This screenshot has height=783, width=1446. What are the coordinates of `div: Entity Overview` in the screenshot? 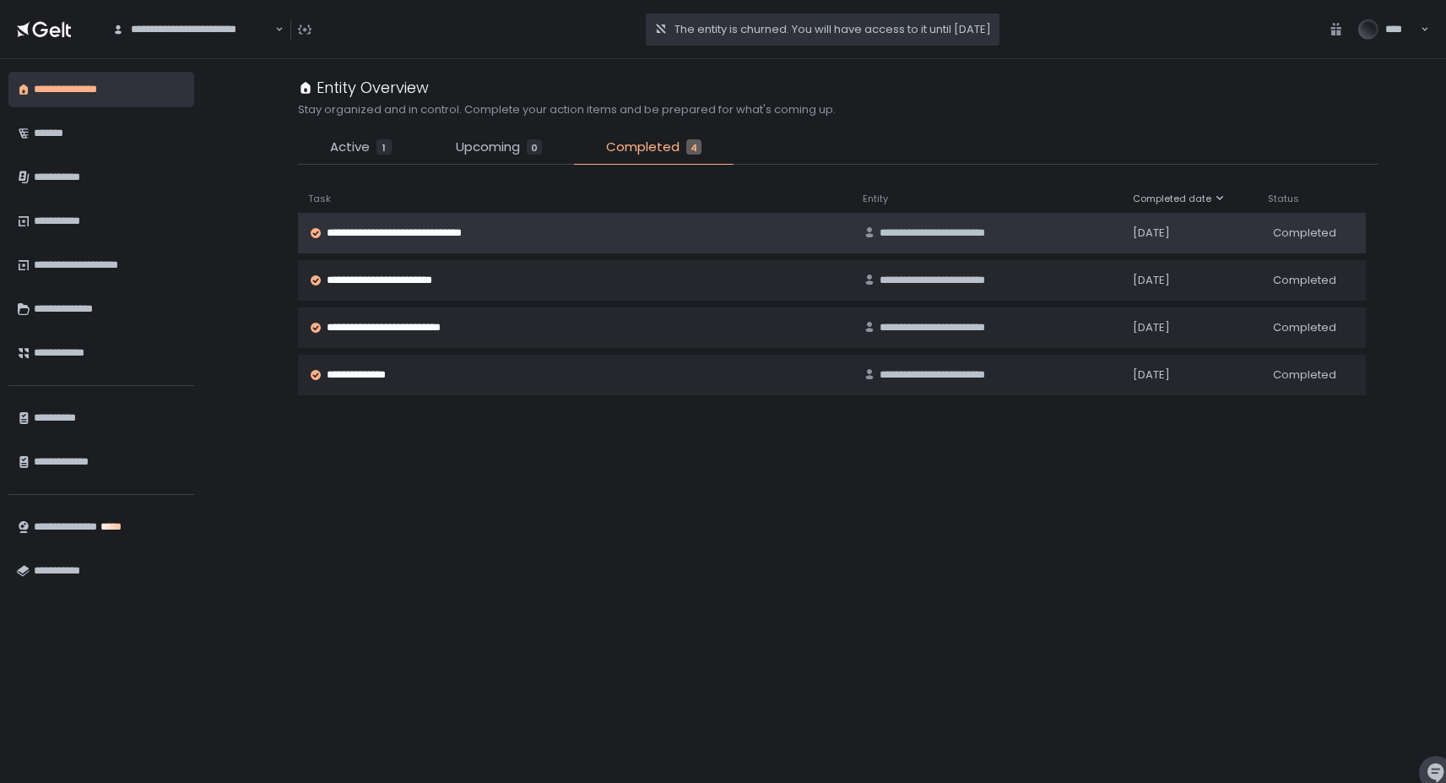 It's located at (363, 87).